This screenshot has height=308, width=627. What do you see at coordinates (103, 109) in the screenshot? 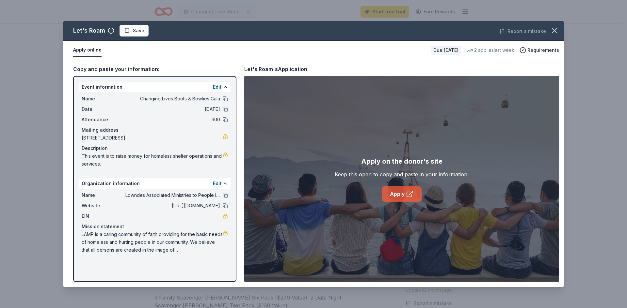
I see `span: Date` at bounding box center [103, 109].